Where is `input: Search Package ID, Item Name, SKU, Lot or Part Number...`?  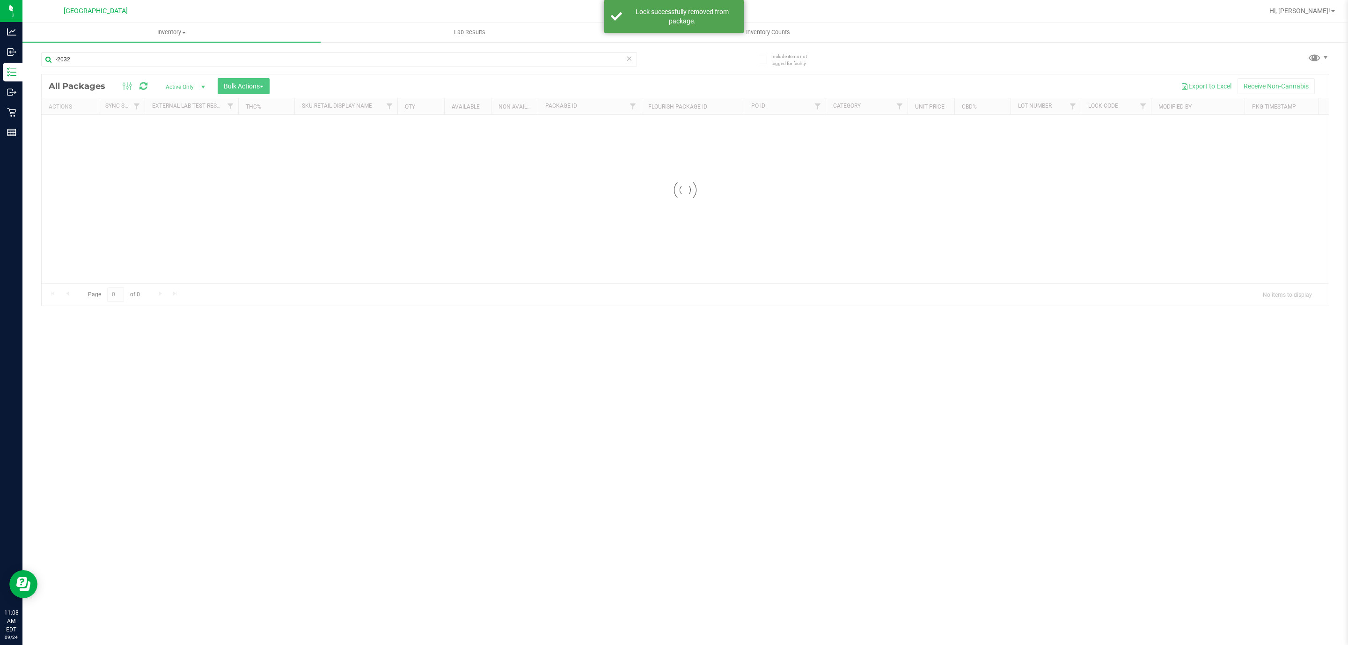 input: Search Package ID, Item Name, SKU, Lot or Part Number... is located at coordinates (339, 59).